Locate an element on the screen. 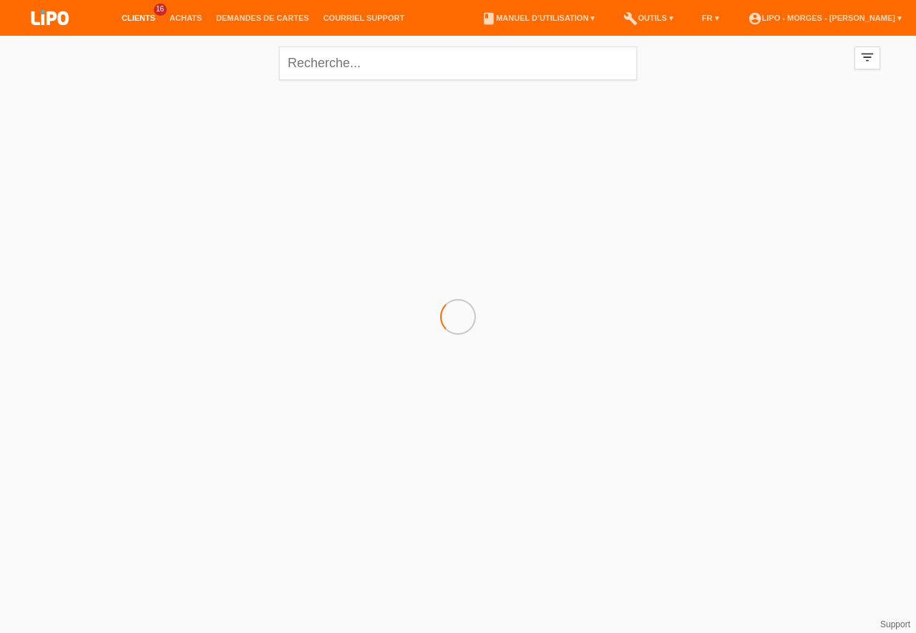 This screenshot has height=633, width=916. a: Support is located at coordinates (895, 624).